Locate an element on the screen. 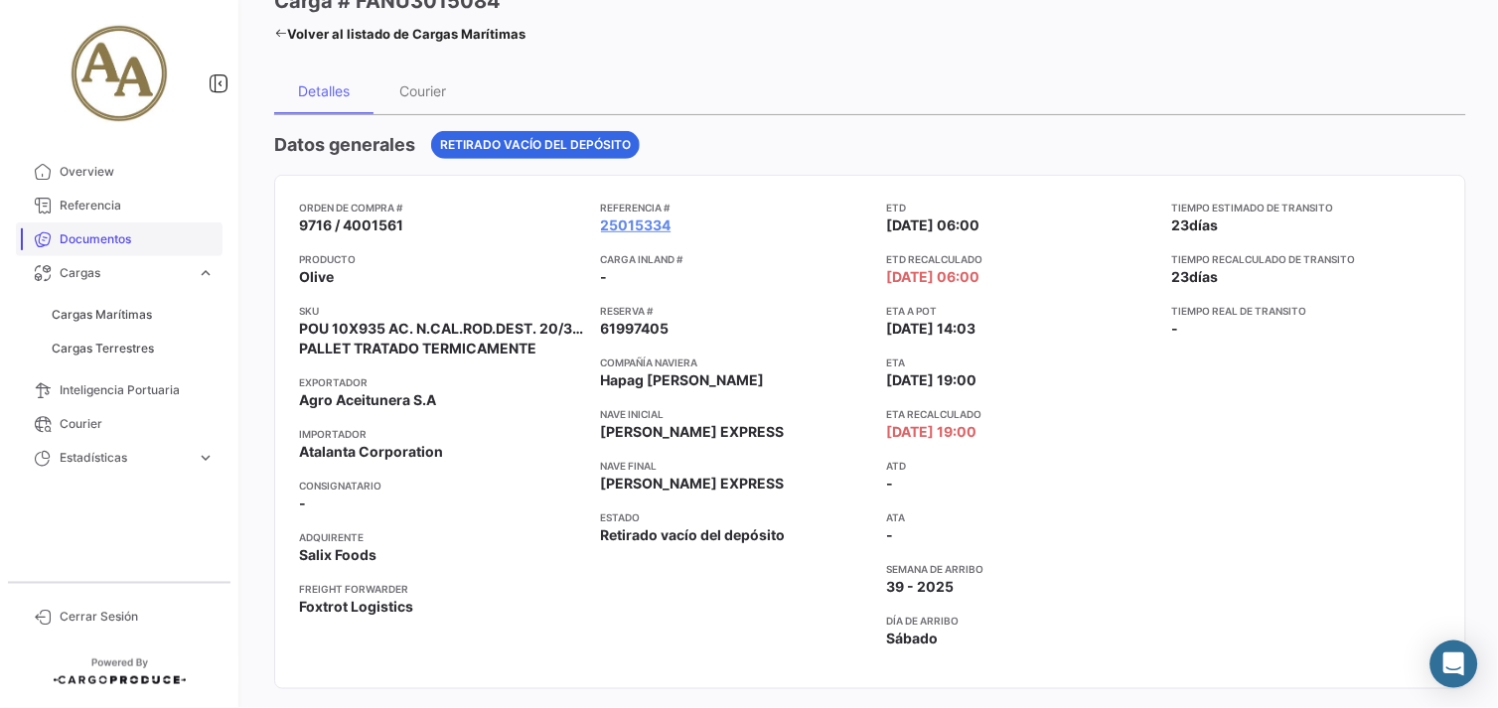  span: 39 - 2025 is located at coordinates (920, 587).